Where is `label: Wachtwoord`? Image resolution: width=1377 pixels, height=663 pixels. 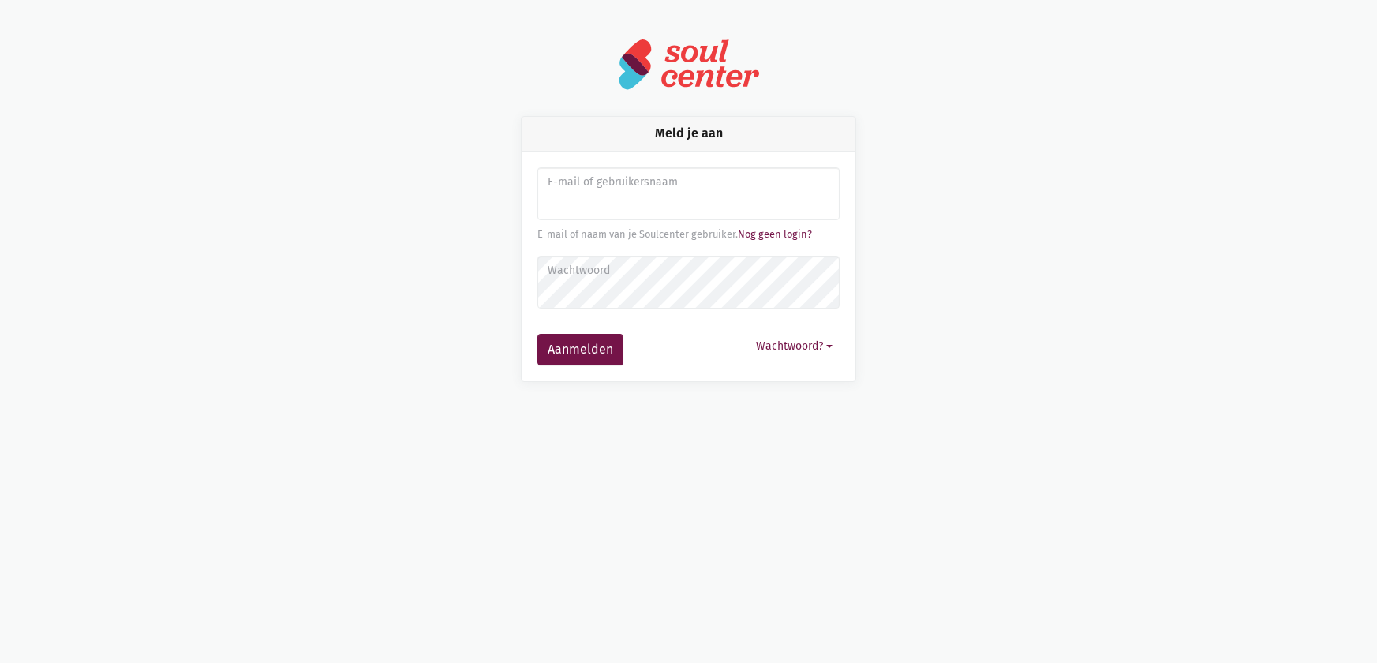
label: Wachtwoord is located at coordinates (688, 271).